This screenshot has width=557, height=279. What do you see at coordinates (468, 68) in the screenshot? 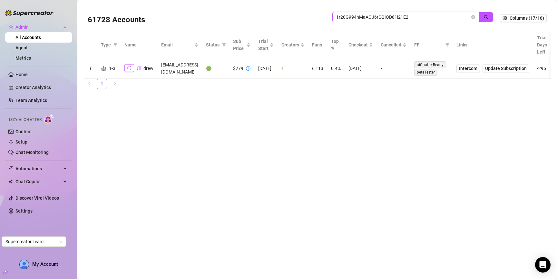
I see `a: Intercom` at bounding box center [468, 68].